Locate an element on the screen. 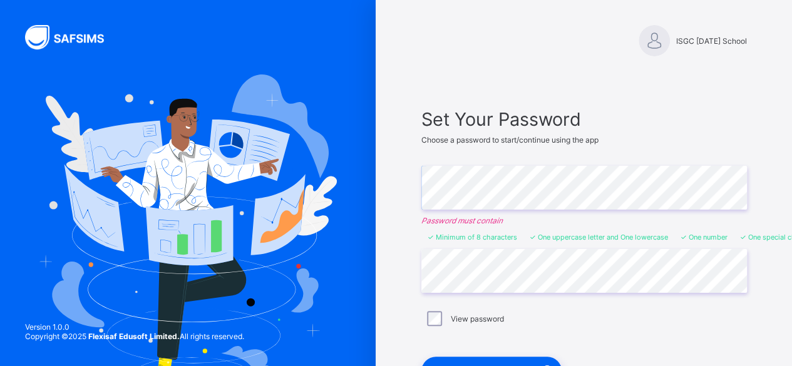  em: Password must contain is located at coordinates (584, 221).